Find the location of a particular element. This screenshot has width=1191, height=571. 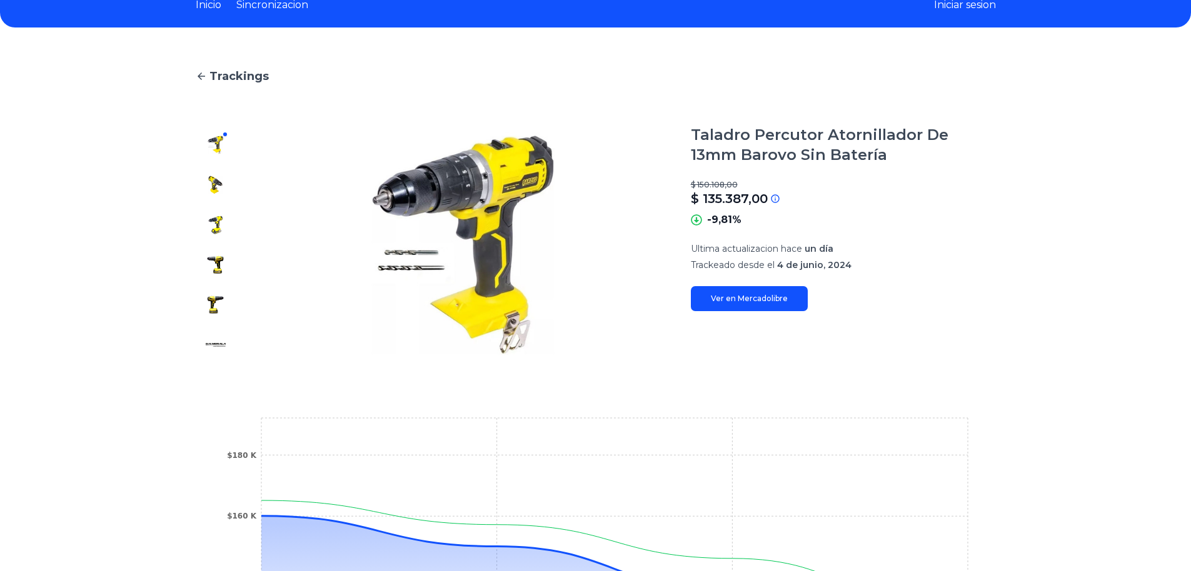

span: Trackings is located at coordinates (239, 76).